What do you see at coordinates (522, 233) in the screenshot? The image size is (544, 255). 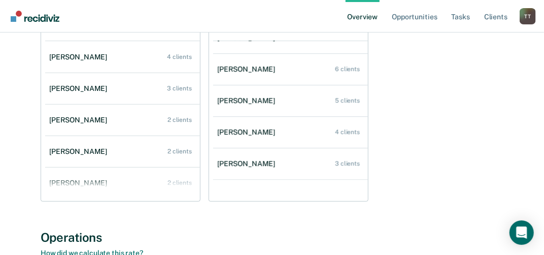 I see `div: Open Intercom Messenger` at bounding box center [522, 233].